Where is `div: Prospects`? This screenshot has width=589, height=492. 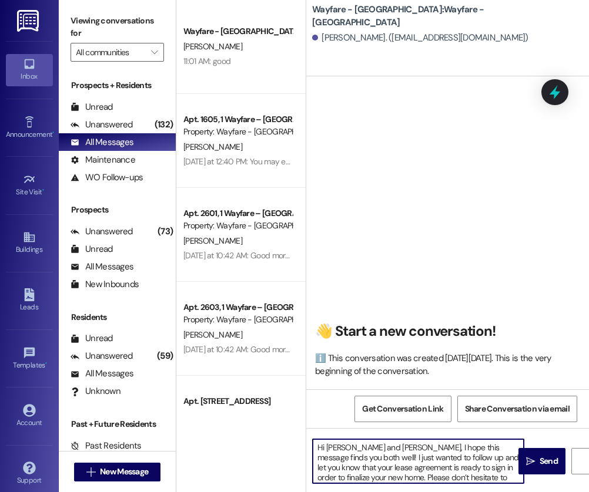
div: Prospects is located at coordinates (117, 210).